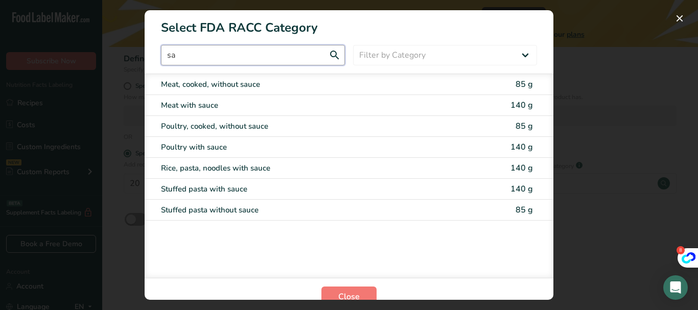 The height and width of the screenshot is (310, 698). What do you see at coordinates (676, 288) in the screenshot?
I see `div: Open Intercom Messenger` at bounding box center [676, 288].